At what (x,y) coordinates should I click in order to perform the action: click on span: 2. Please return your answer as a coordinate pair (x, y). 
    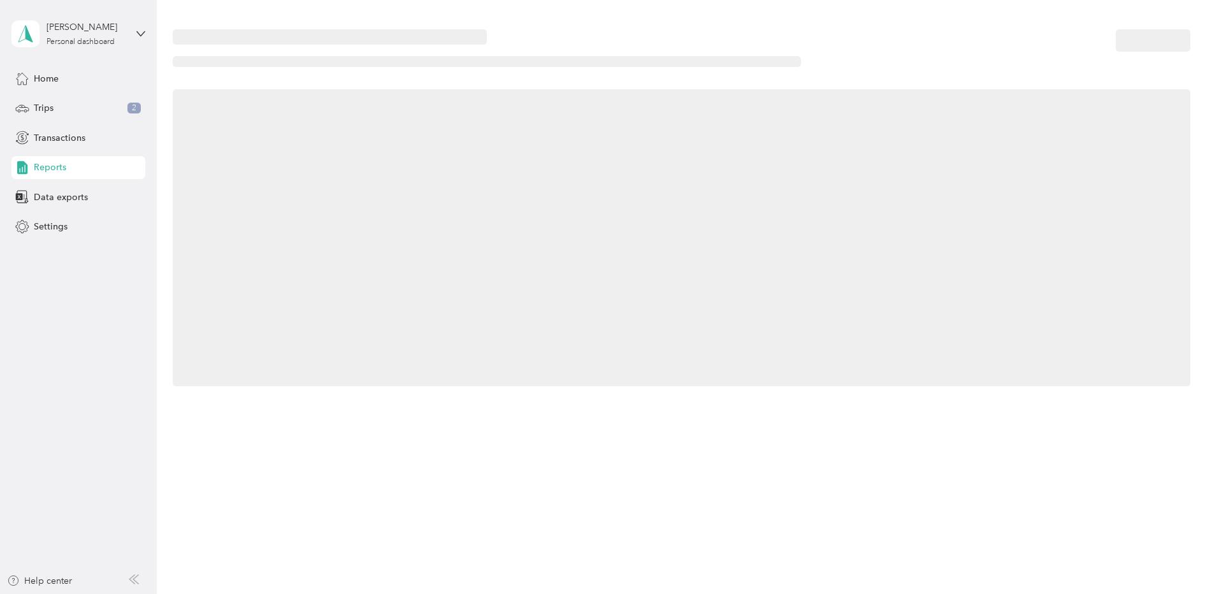
    Looking at the image, I should click on (134, 108).